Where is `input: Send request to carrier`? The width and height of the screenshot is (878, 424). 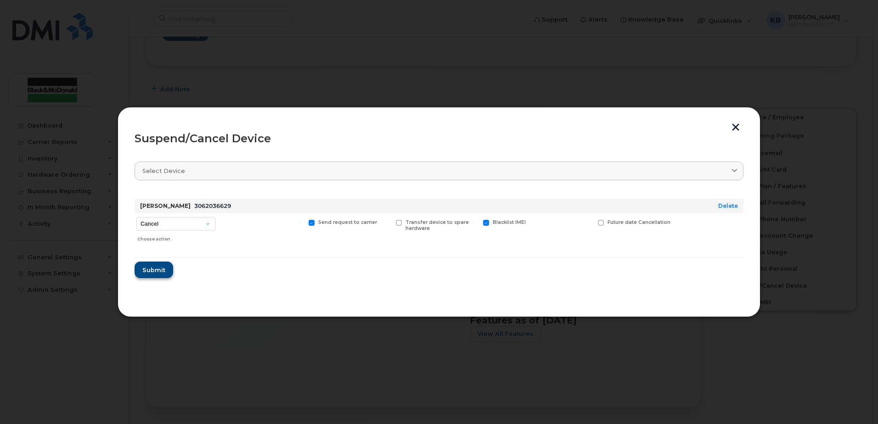
input: Send request to carrier is located at coordinates (300, 222).